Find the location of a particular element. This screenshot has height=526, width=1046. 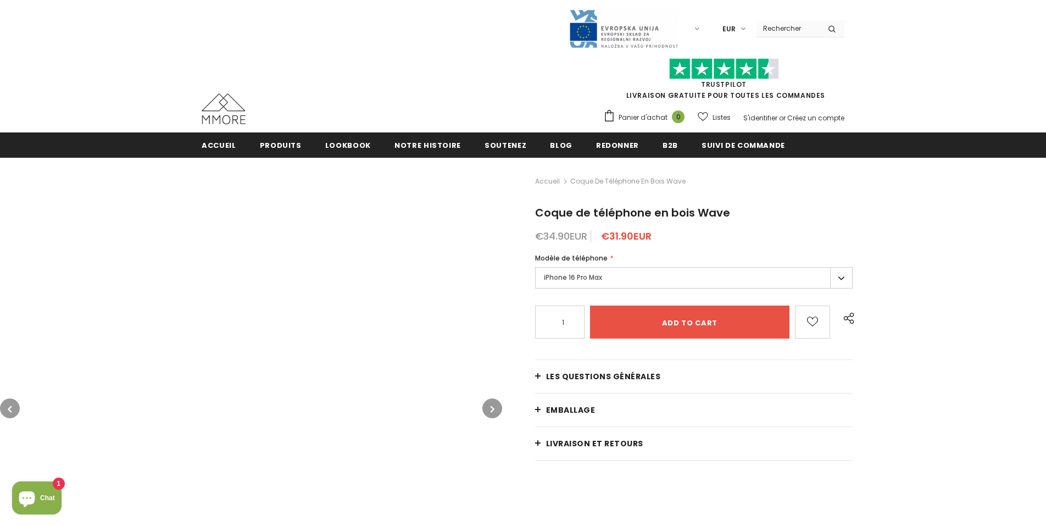

a: Listes is located at coordinates (714, 117).